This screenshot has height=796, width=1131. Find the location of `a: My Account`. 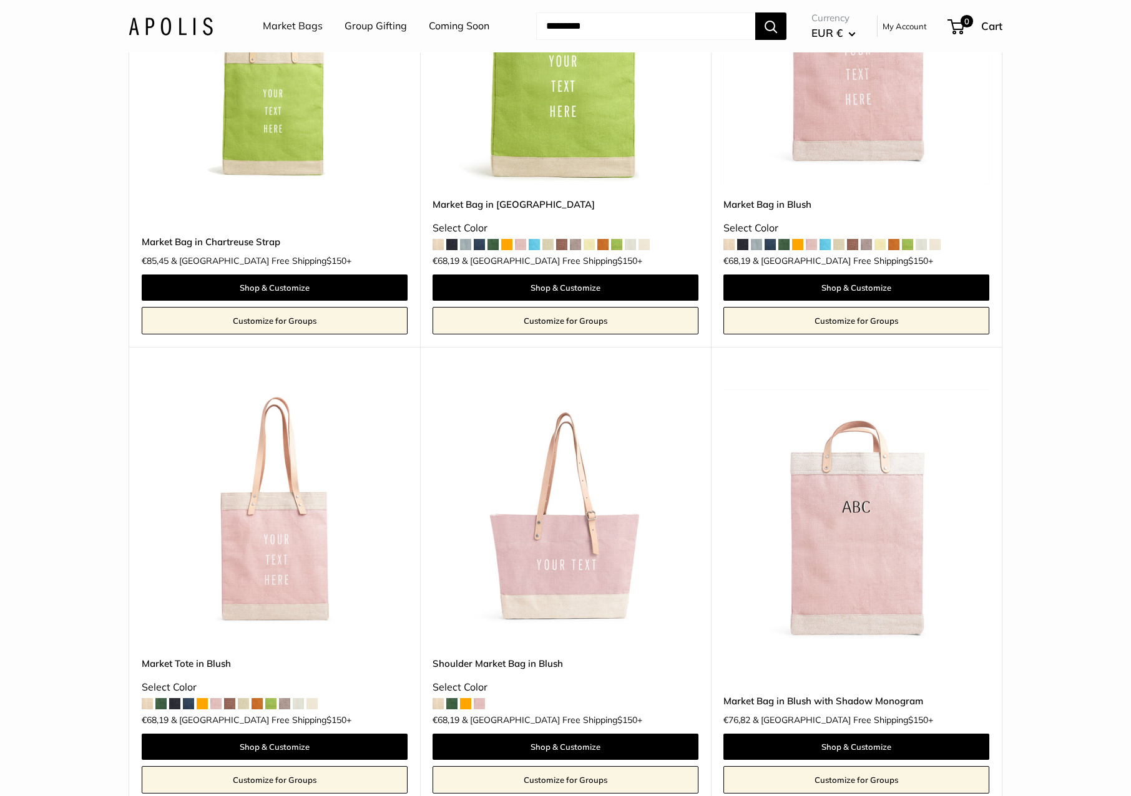

a: My Account is located at coordinates (904, 26).